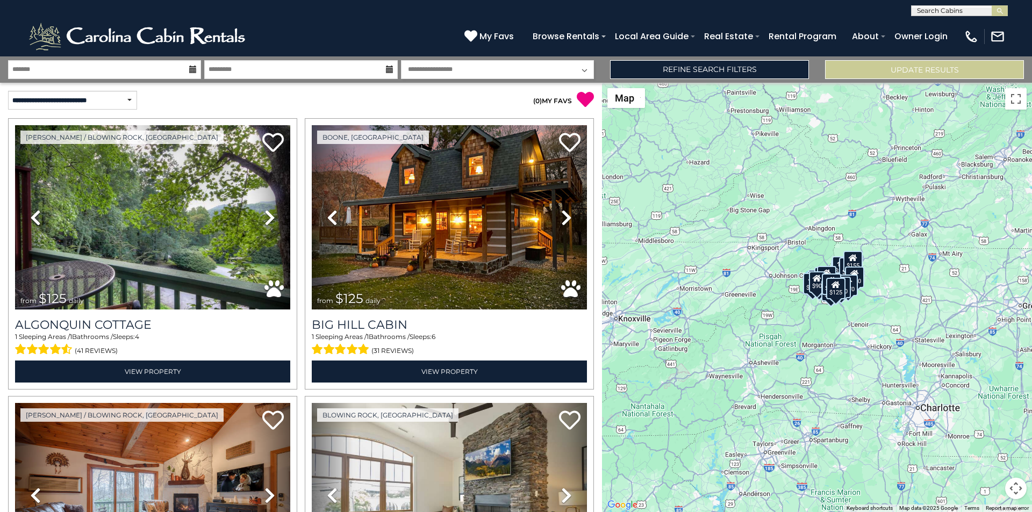 This screenshot has height=512, width=1032. I want to click on span: Map, so click(625, 98).